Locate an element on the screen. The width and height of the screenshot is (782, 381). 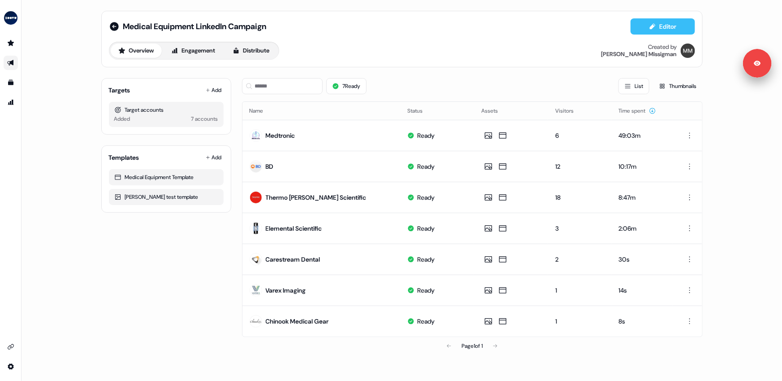
div: 8s is located at coordinates (642, 321).